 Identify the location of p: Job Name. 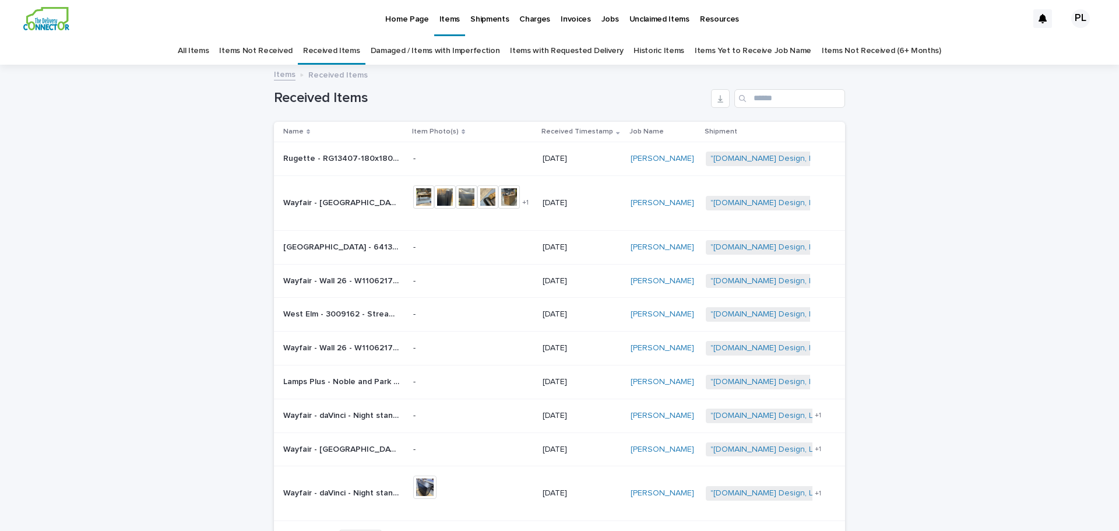
(647, 132).